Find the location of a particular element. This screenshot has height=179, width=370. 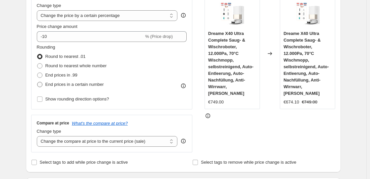

span: End prices in .99 is located at coordinates (61, 75).